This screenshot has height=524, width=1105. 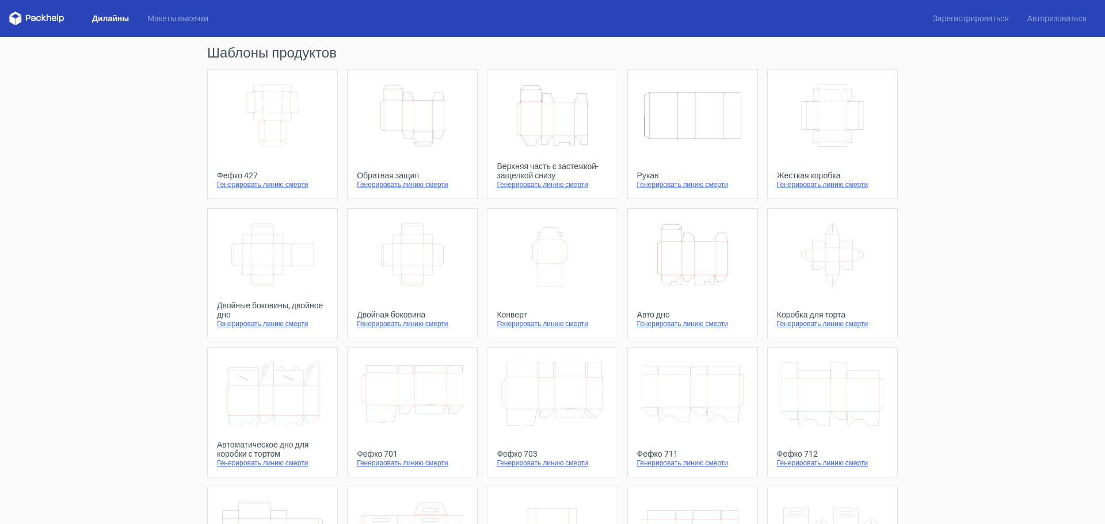 I want to click on a: Зарегистрироваться, so click(x=970, y=18).